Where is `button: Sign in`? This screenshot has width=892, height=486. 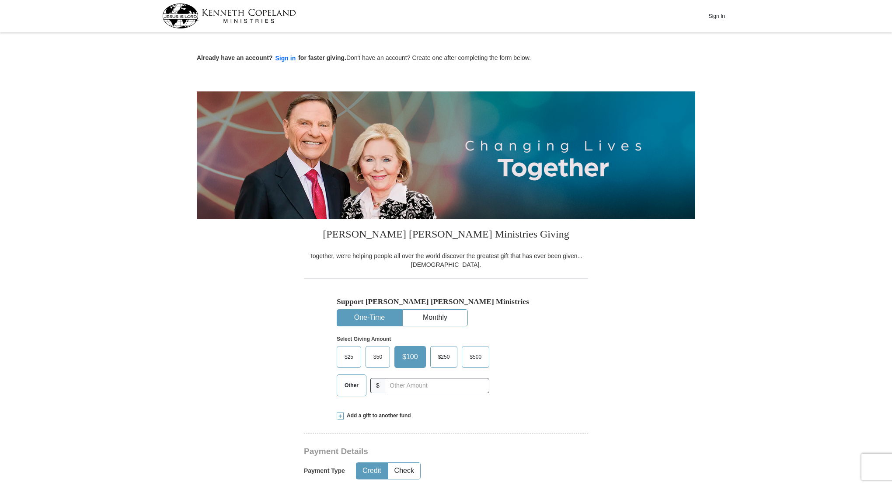
button: Sign in is located at coordinates (285, 58).